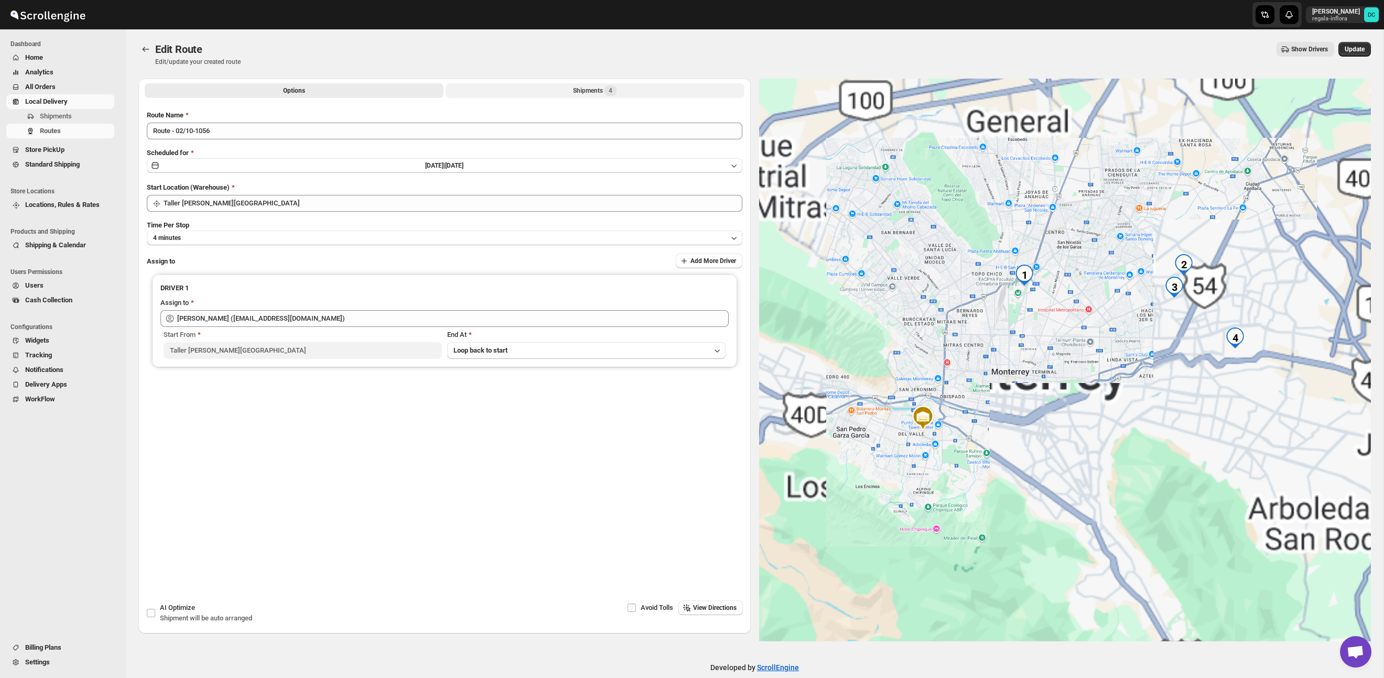  I want to click on span: Store Locations, so click(64, 191).